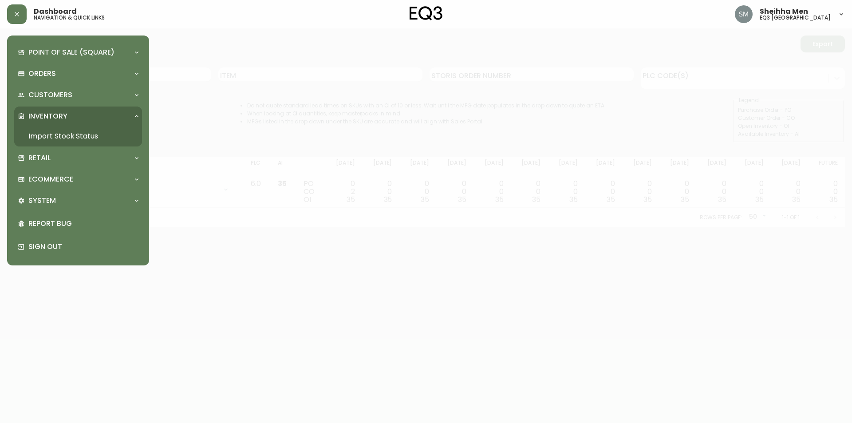  Describe the element at coordinates (426, 13) in the screenshot. I see `img: logo` at that location.